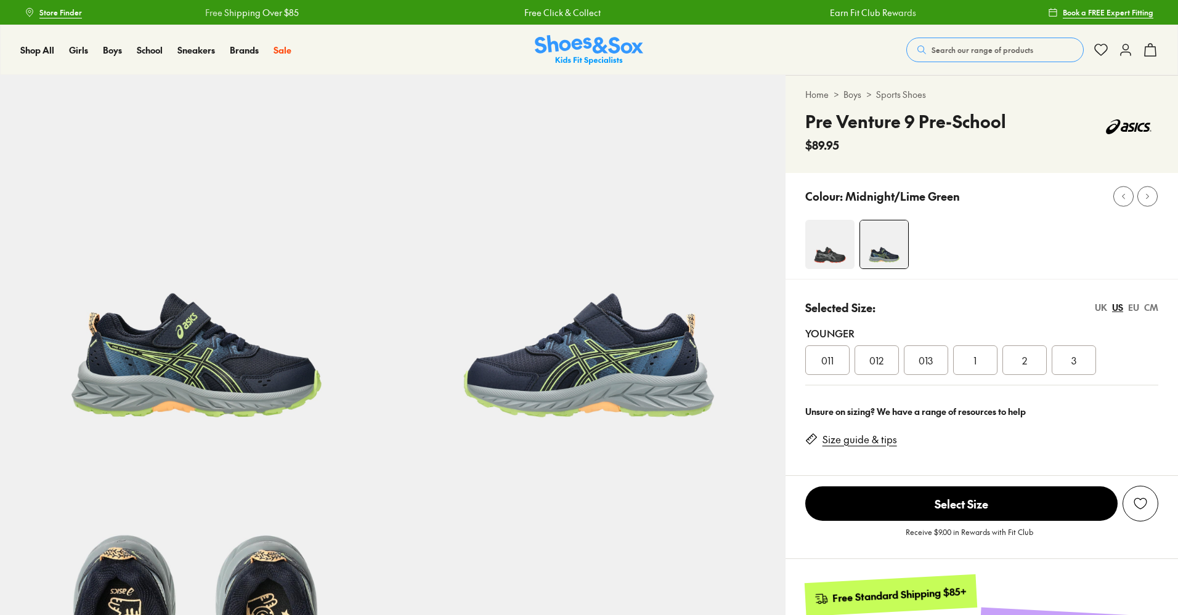  I want to click on a: Shoes & Sox, so click(589, 50).